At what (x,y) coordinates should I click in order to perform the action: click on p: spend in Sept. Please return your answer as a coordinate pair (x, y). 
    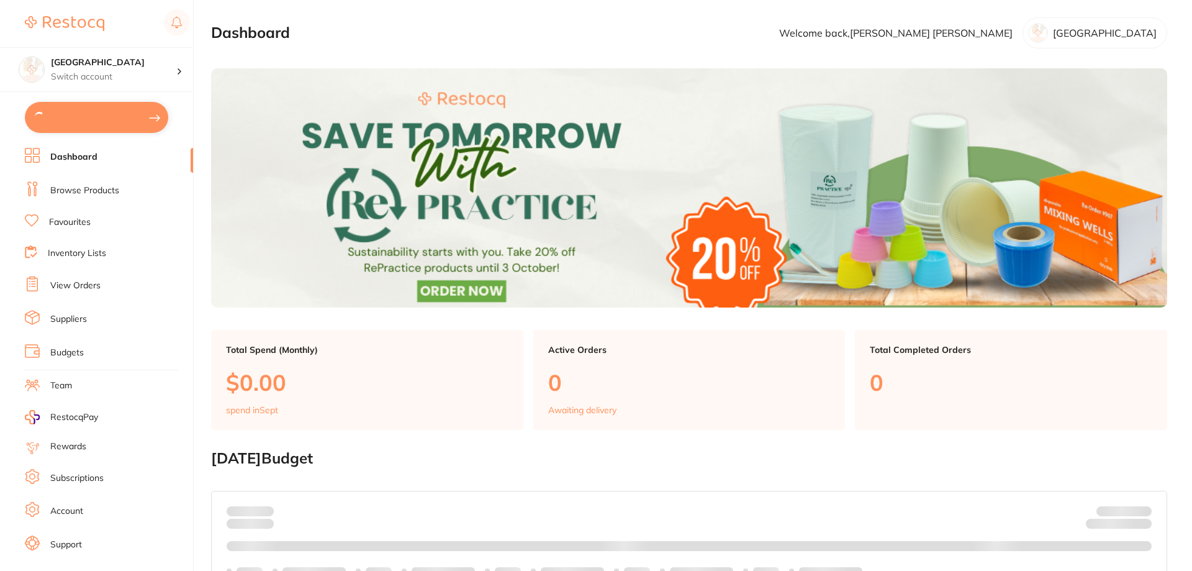
    Looking at the image, I should click on (252, 410).